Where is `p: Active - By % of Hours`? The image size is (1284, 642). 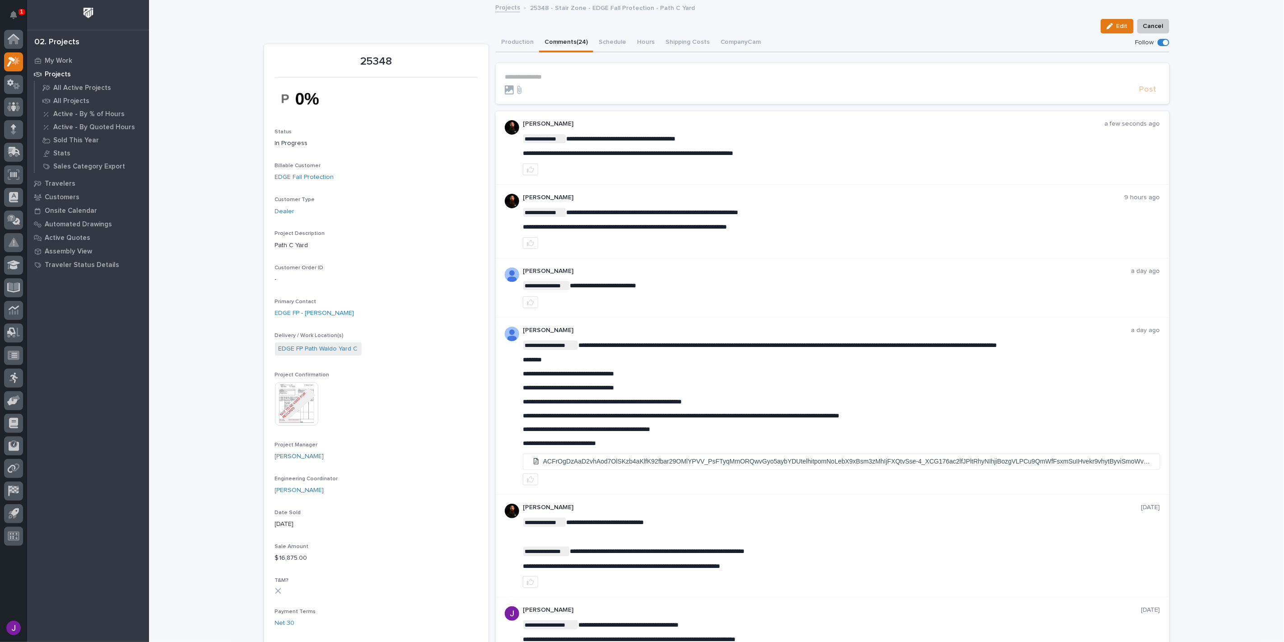 p: Active - By % of Hours is located at coordinates (89, 114).